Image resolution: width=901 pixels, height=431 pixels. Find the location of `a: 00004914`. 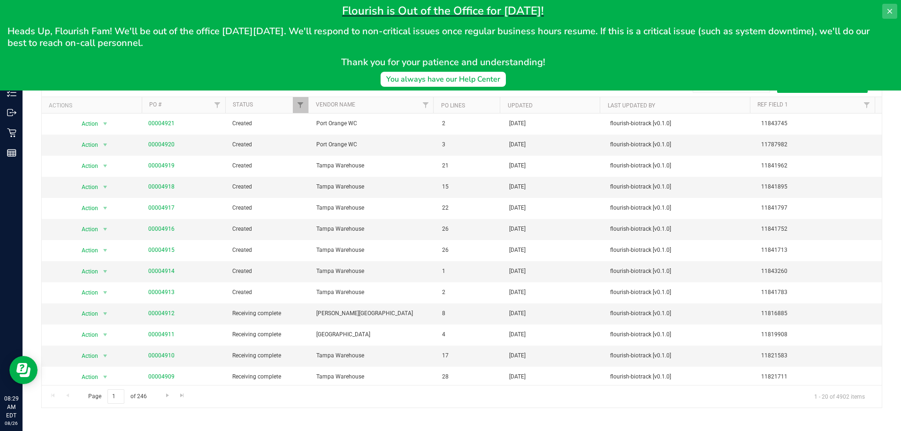

a: 00004914 is located at coordinates (161, 271).